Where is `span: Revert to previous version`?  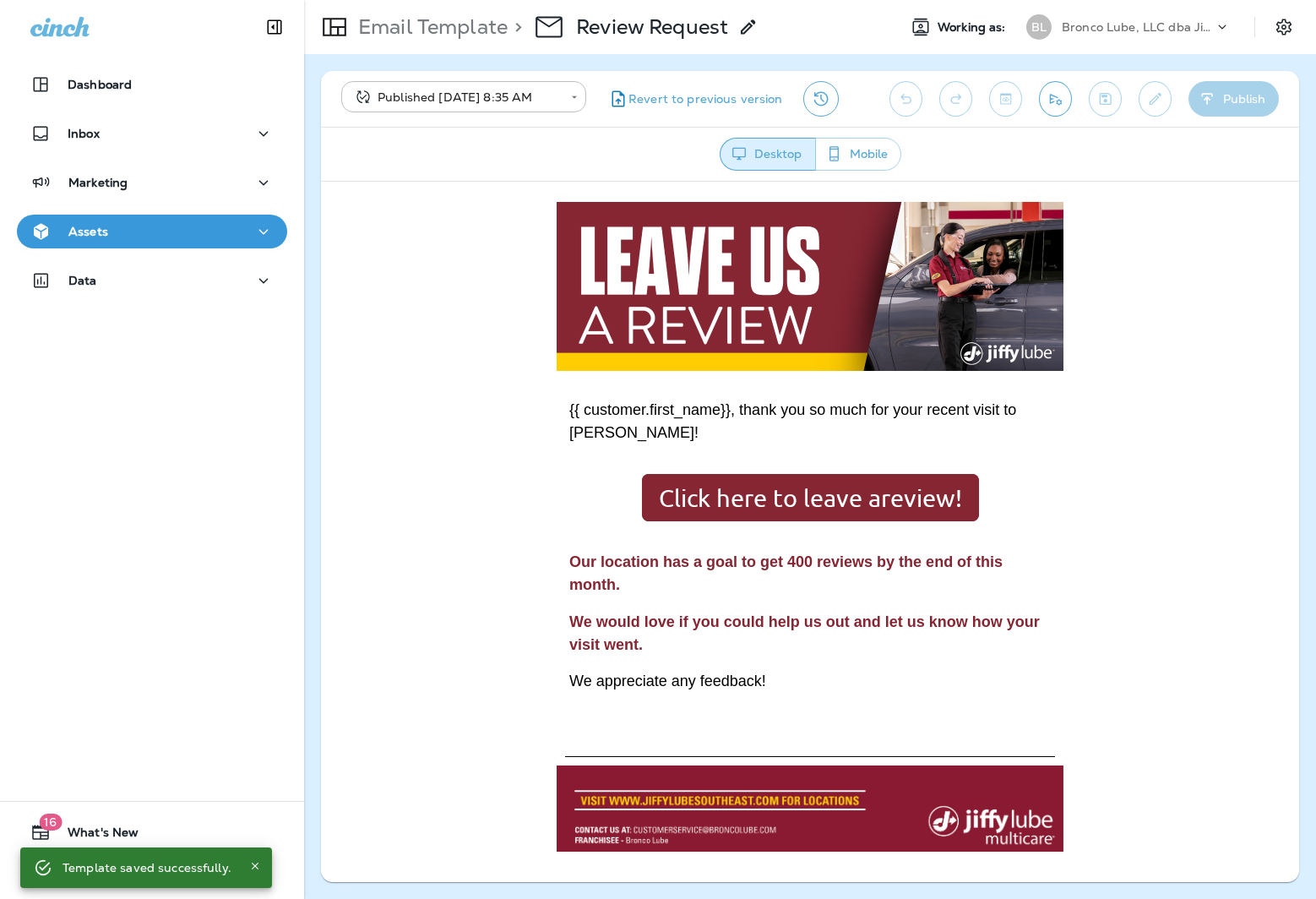
span: Revert to previous version is located at coordinates (705, 99).